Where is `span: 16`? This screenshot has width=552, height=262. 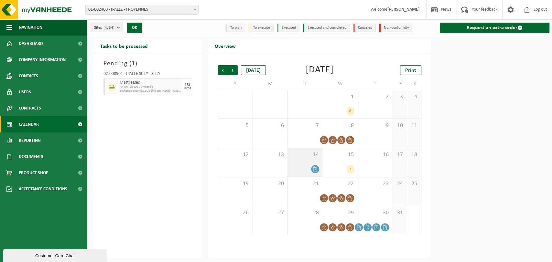 span: 16 is located at coordinates (375, 155).